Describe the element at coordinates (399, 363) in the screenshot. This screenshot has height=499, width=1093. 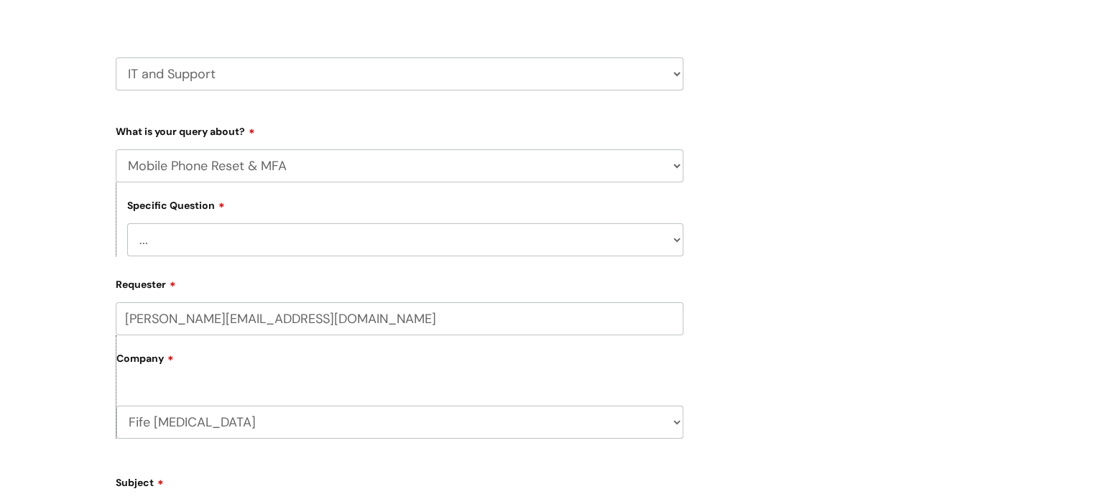
I see `label: Company` at that location.